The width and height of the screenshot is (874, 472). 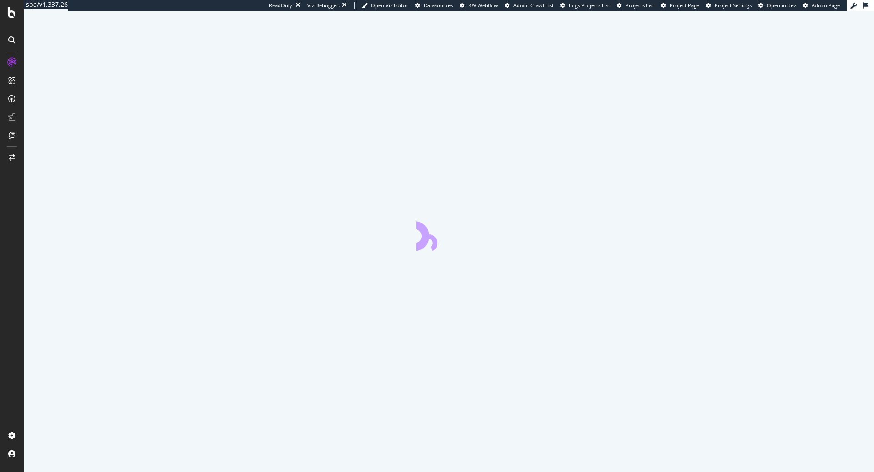 I want to click on div: Viz Debugger:, so click(x=324, y=5).